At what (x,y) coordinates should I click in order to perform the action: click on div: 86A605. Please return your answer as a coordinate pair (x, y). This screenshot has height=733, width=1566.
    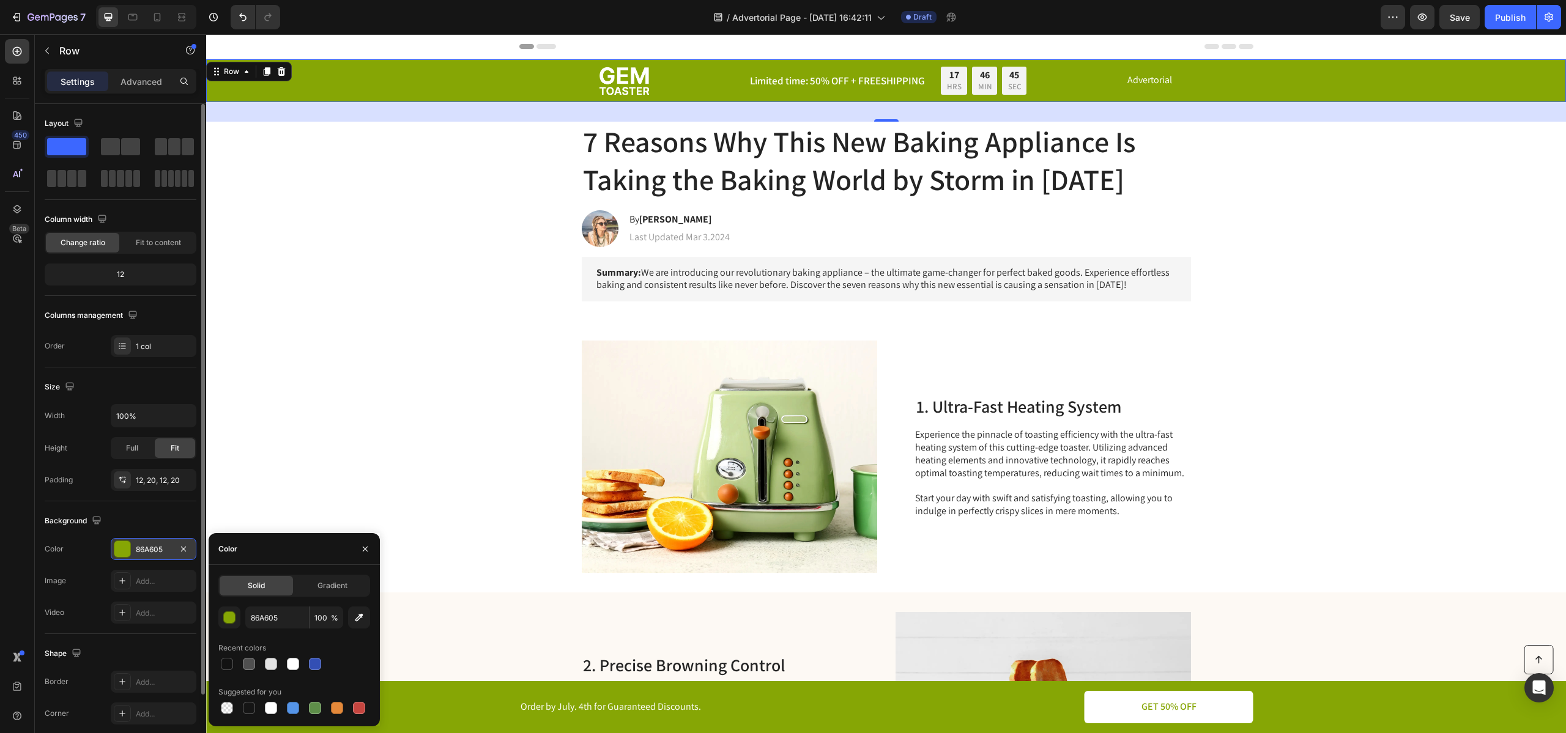
    Looking at the image, I should click on (154, 550).